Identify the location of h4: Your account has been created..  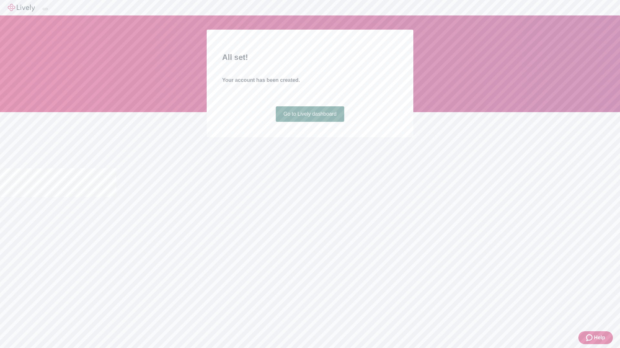
(310, 80).